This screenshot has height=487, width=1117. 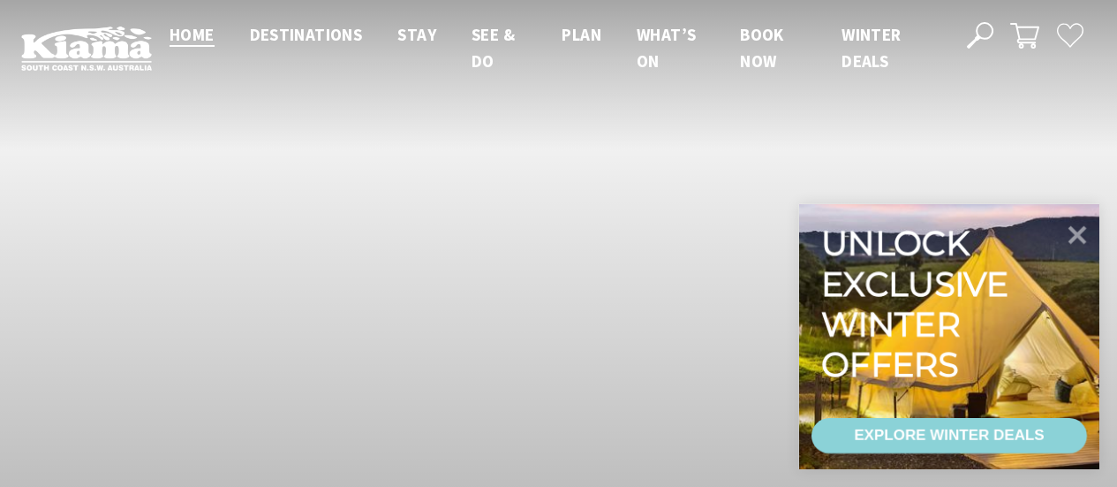 I want to click on nav: Main Menu, so click(x=549, y=48).